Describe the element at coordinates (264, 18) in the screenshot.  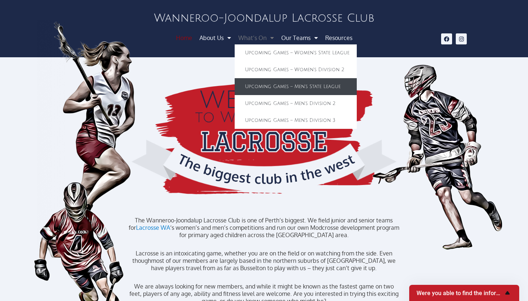
I see `h2: Wanneroo-Joondalup Lacrosse Club` at that location.